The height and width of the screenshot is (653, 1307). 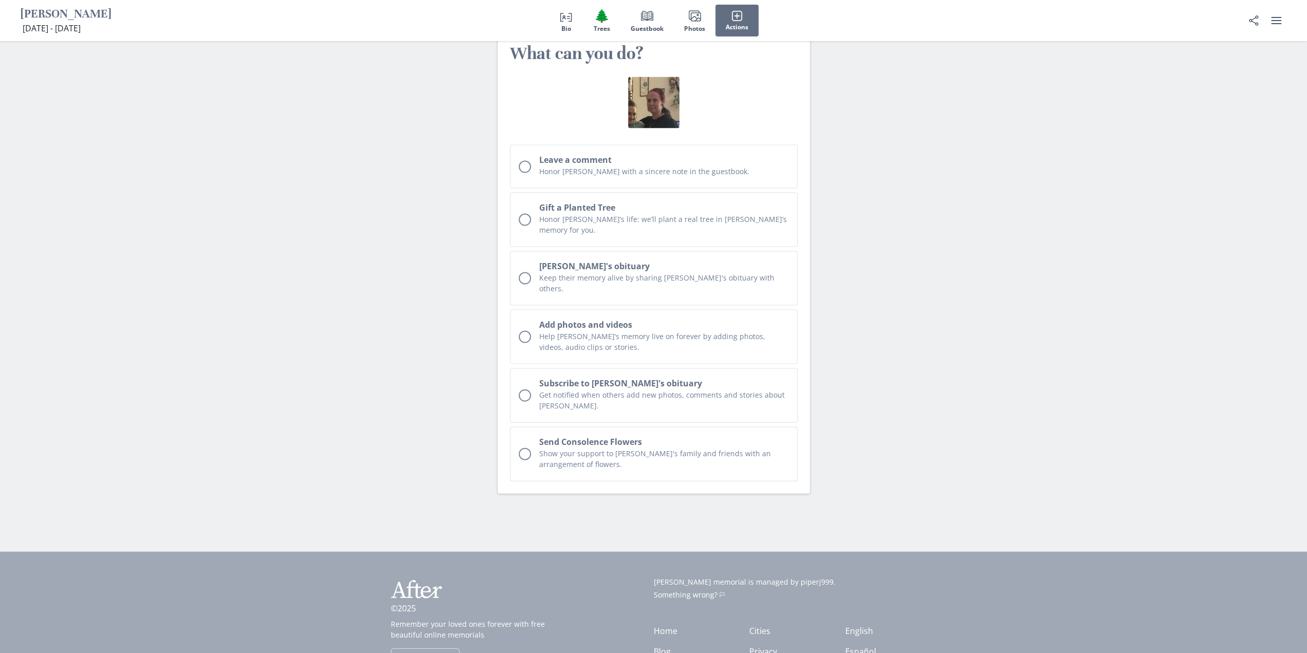 I want to click on h2: Send Consolence Flowers, so click(x=664, y=442).